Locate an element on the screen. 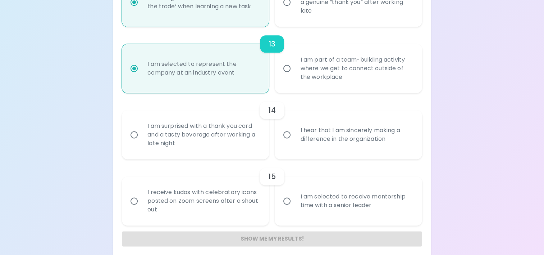 This screenshot has width=544, height=255. div: I am selected to receive mentorship time with a senior leader is located at coordinates (356, 201).